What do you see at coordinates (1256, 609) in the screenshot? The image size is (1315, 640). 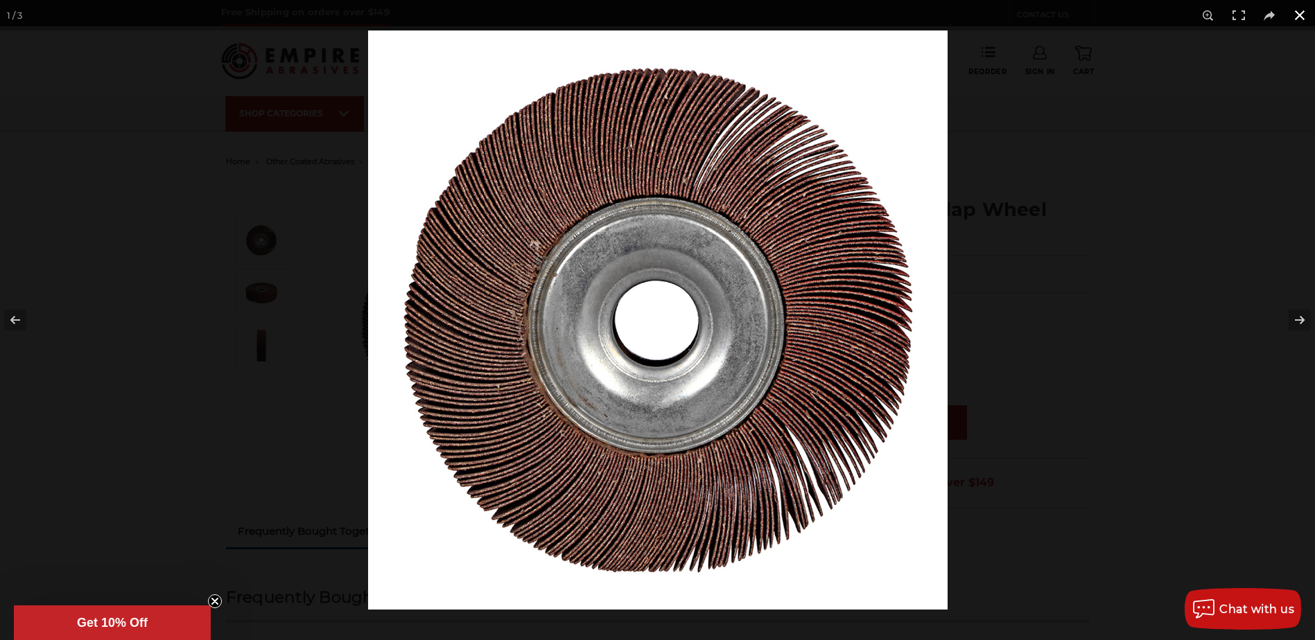 I see `span: Chat with us` at bounding box center [1256, 609].